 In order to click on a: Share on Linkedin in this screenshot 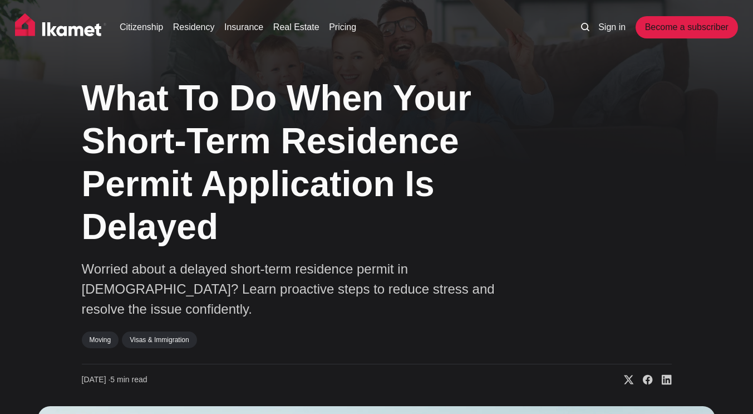, I will do `click(663, 380)`.